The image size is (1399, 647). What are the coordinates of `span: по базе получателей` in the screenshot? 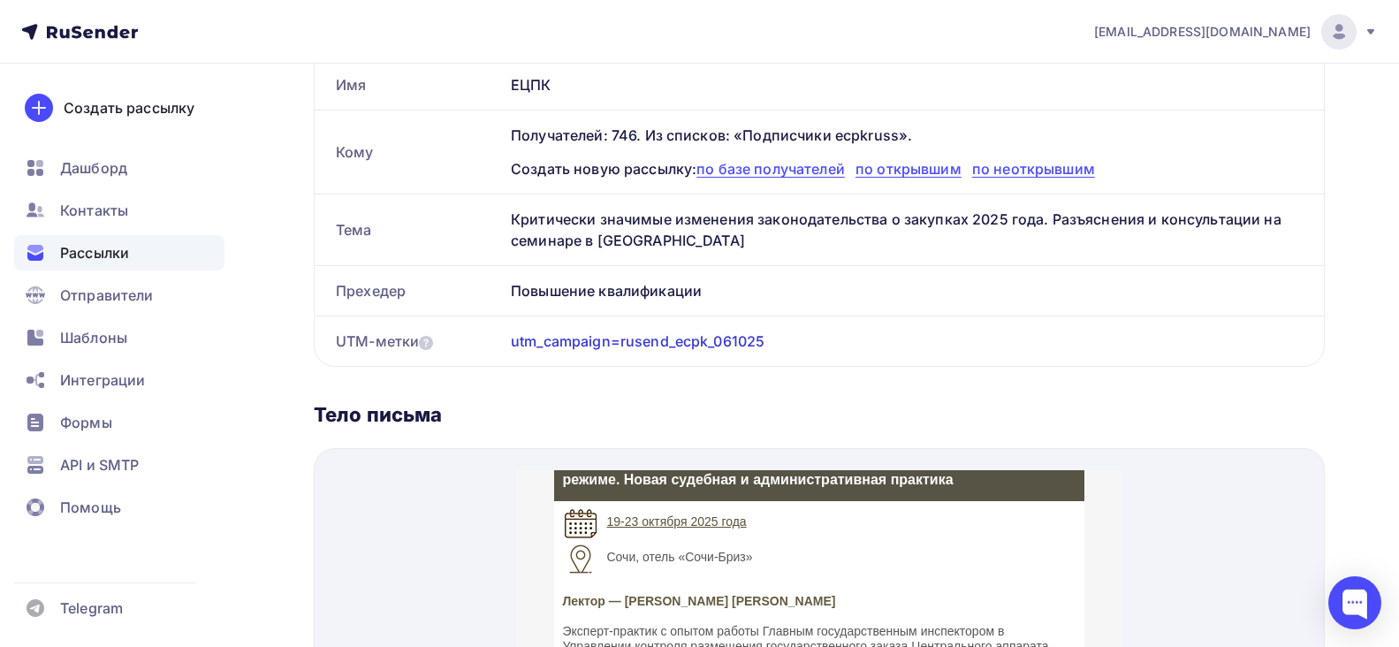 It's located at (771, 169).